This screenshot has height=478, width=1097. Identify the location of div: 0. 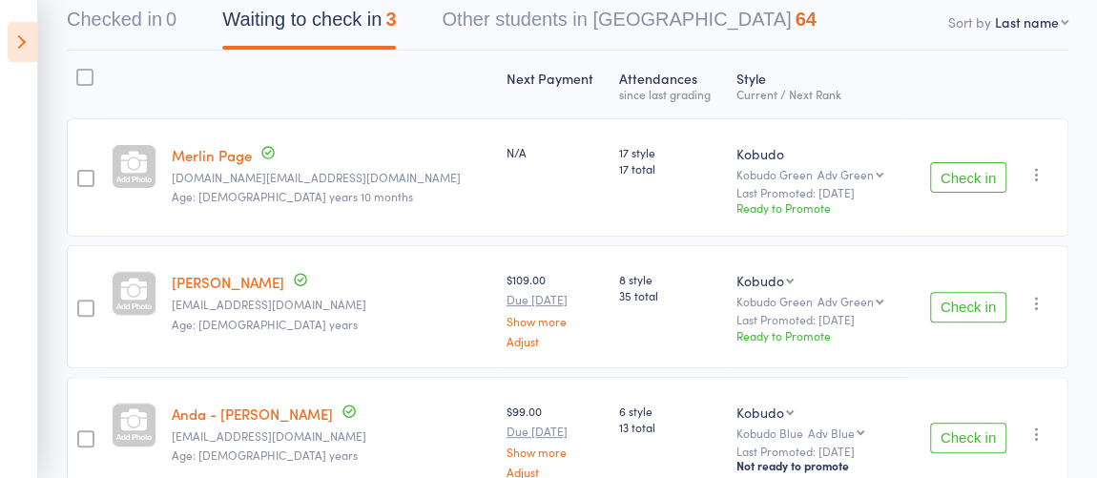
(171, 19).